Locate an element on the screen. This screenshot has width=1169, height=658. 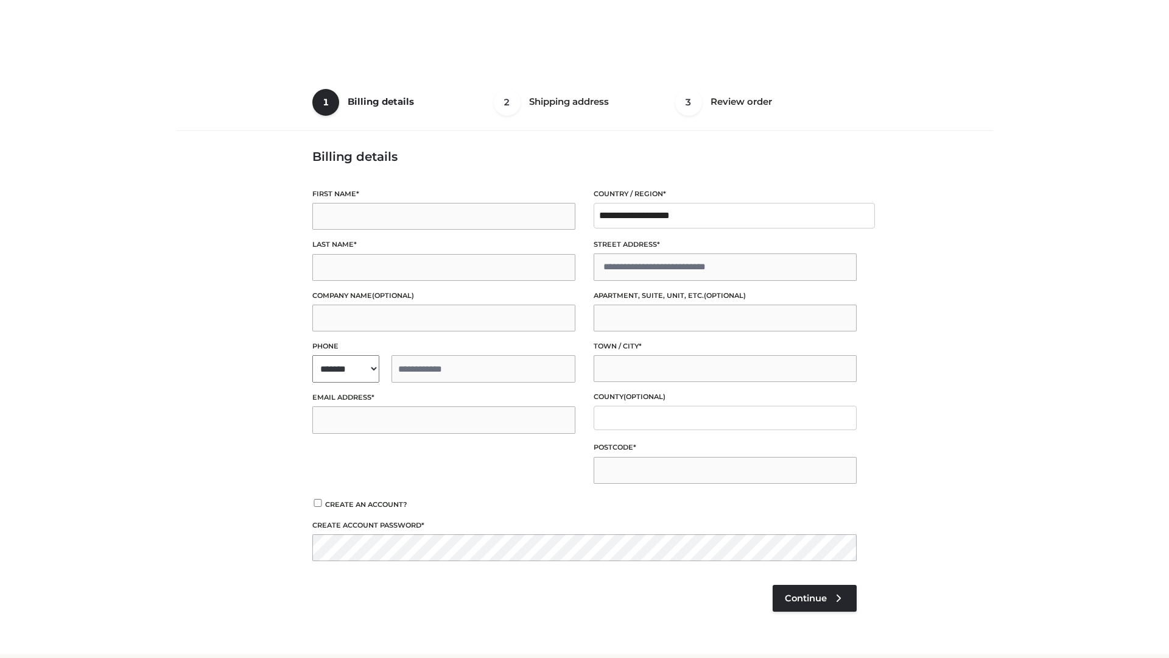
label: Town / City is located at coordinates (725, 346).